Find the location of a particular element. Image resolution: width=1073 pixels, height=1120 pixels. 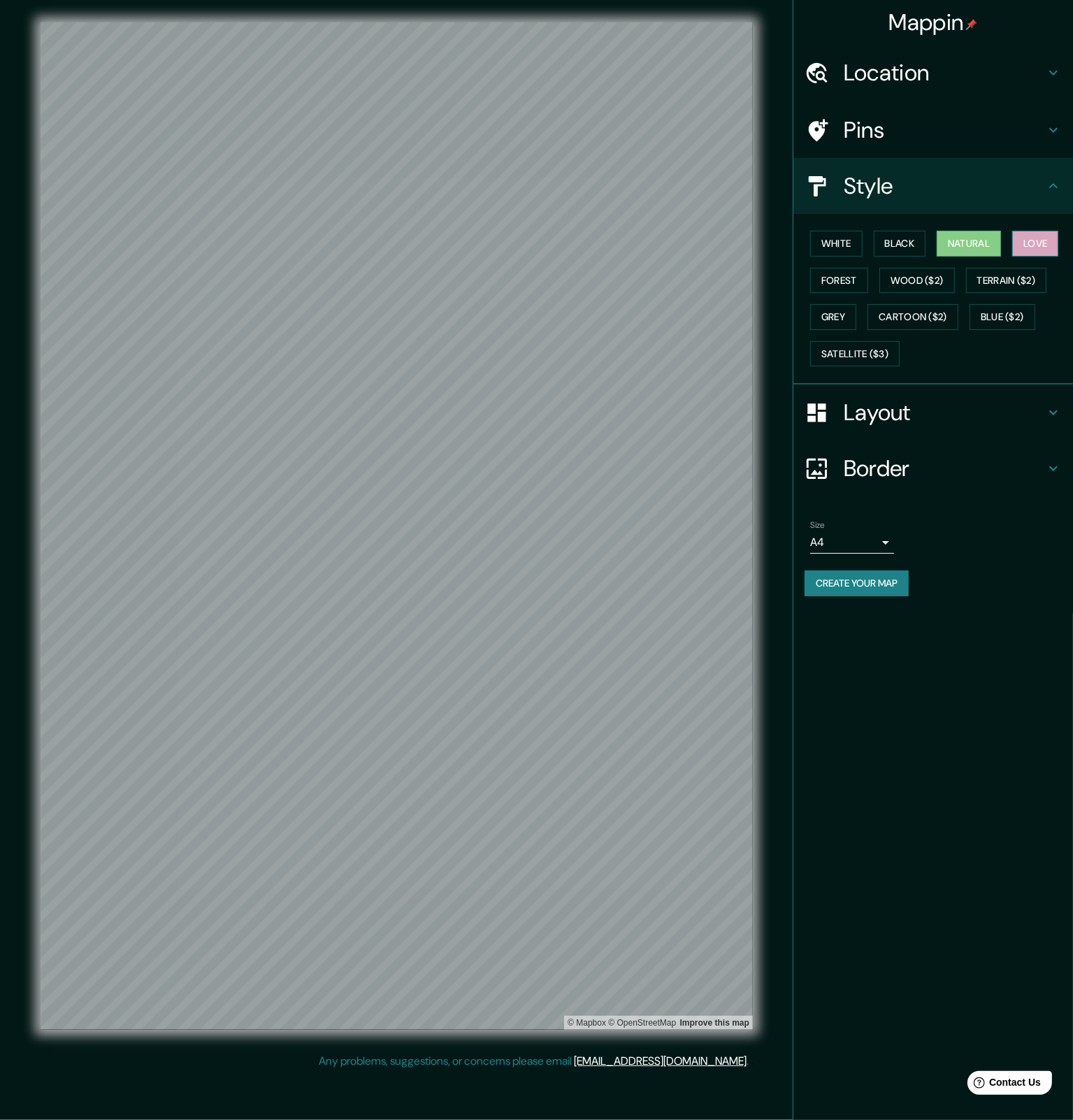

h4: Location is located at coordinates (945, 73).